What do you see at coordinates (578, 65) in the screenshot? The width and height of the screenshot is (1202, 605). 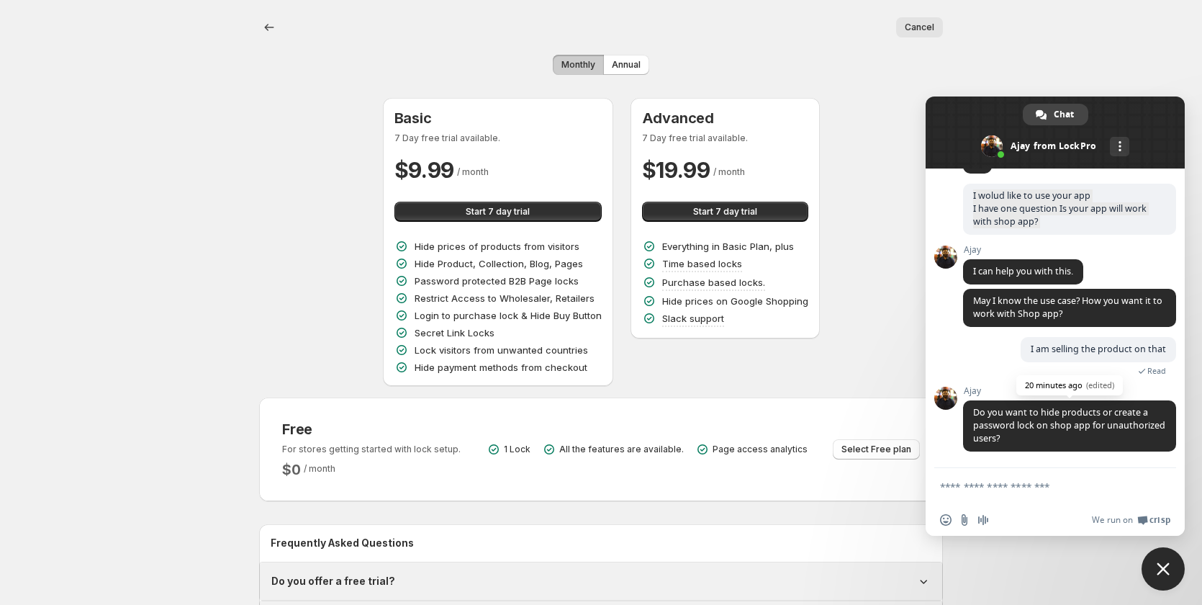 I see `span: Monthly` at bounding box center [578, 65].